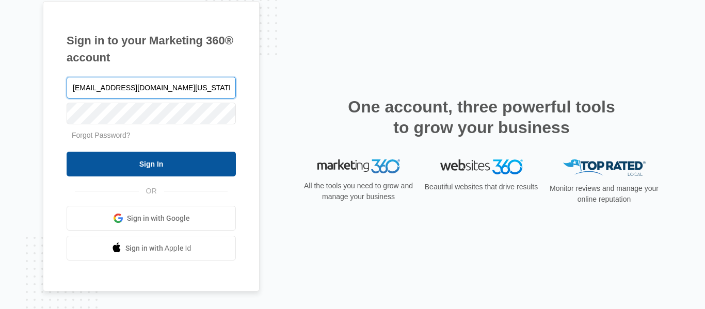  Describe the element at coordinates (151, 164) in the screenshot. I see `input: Sign In` at that location.